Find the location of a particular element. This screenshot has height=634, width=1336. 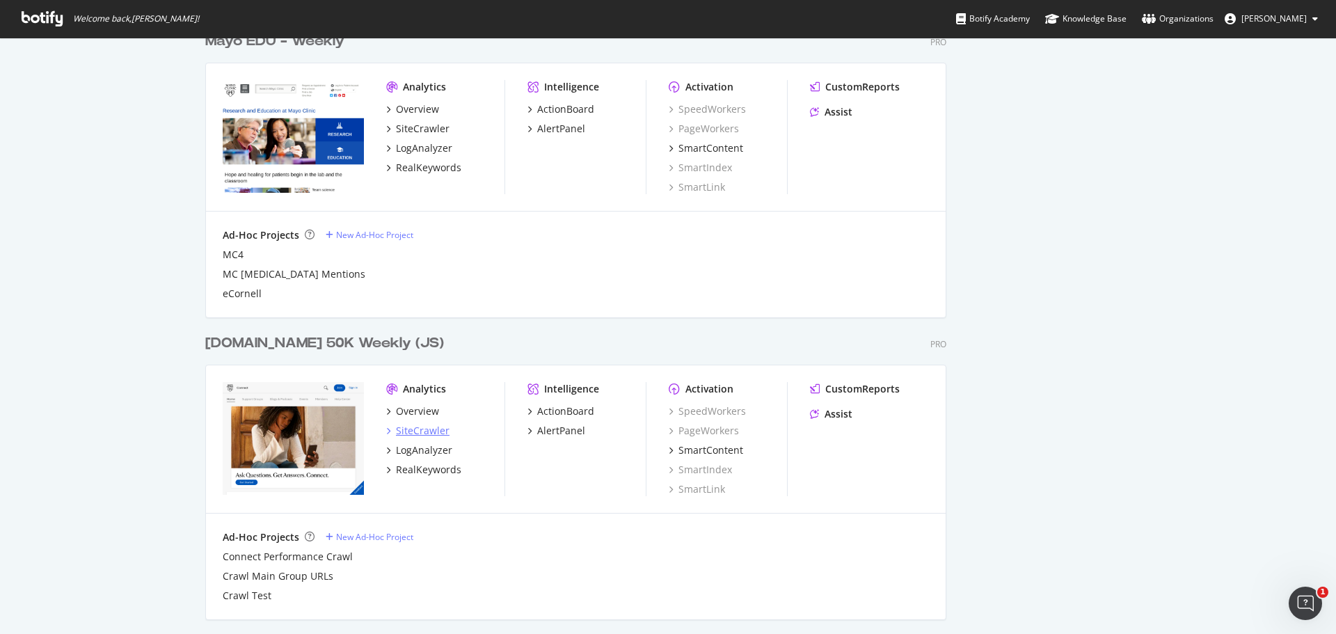

div: MC4 is located at coordinates (233, 255).